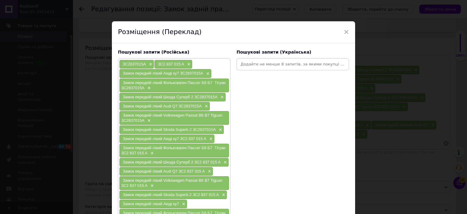  What do you see at coordinates (171, 194) in the screenshot?
I see `span: Замок передній лівий Skoda Superb 2 3C2 837 015 A` at bounding box center [171, 194].